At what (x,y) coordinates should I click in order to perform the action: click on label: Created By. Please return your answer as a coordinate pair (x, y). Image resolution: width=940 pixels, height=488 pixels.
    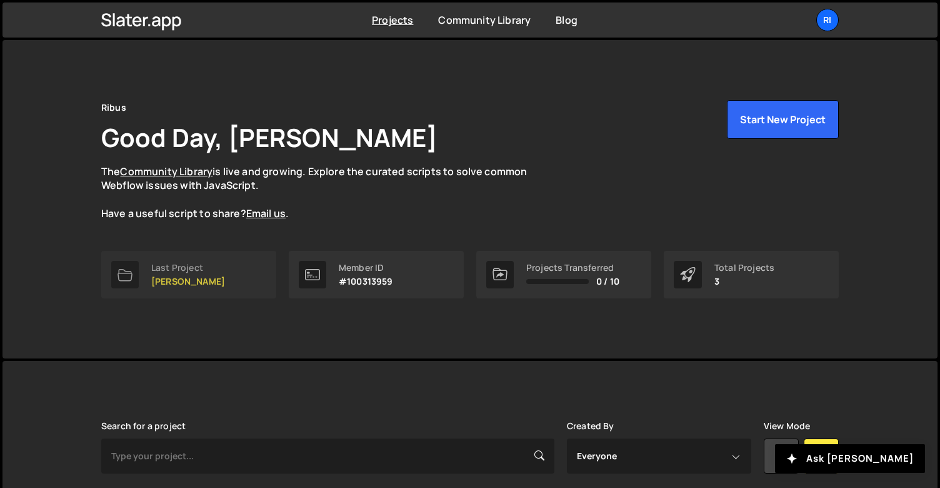
    Looking at the image, I should click on (591, 426).